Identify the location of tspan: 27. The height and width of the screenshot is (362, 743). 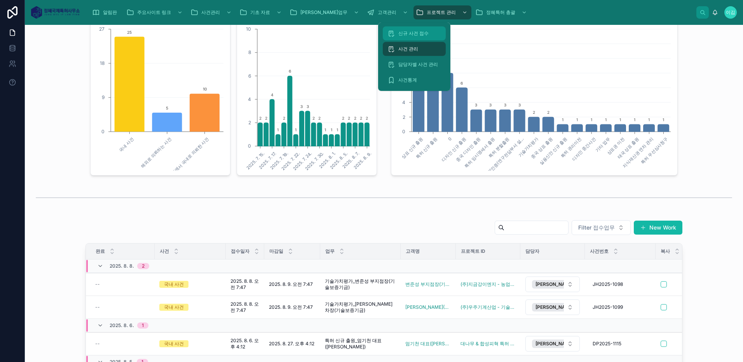
(102, 29).